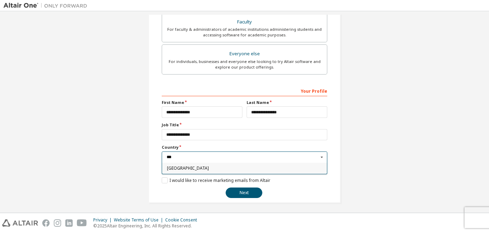 Image resolution: width=489 pixels, height=233 pixels. What do you see at coordinates (20, 222) in the screenshot?
I see `img: altair_logo.svg` at bounding box center [20, 222].